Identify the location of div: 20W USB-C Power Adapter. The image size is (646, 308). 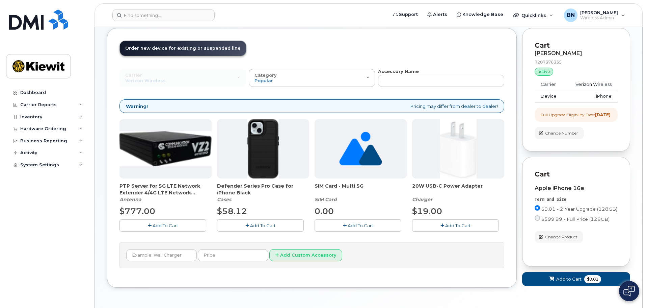
(458, 192).